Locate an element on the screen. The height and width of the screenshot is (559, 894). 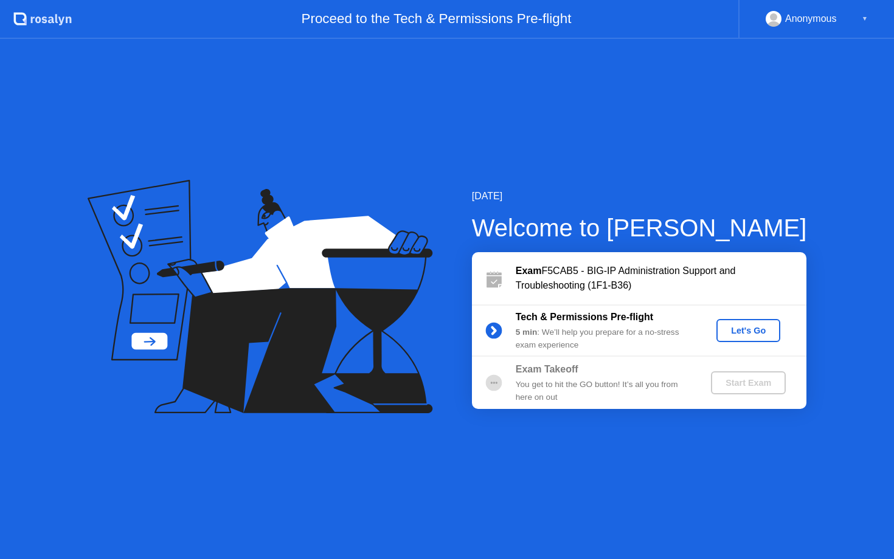
b: Exam is located at coordinates (528, 271).